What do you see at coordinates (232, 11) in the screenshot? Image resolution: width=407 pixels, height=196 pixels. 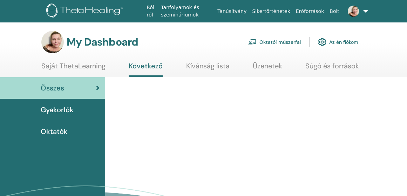 I see `a: Tanúsítvány` at bounding box center [232, 11].